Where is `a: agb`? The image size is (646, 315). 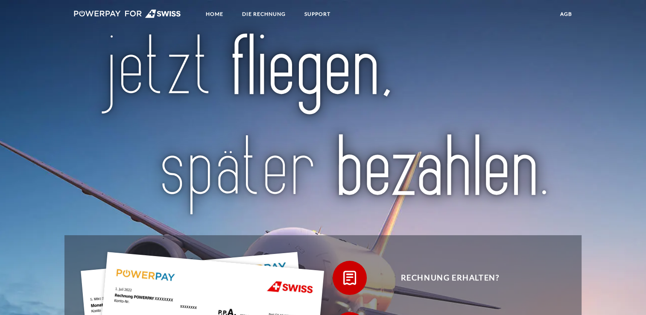 a: agb is located at coordinates (566, 14).